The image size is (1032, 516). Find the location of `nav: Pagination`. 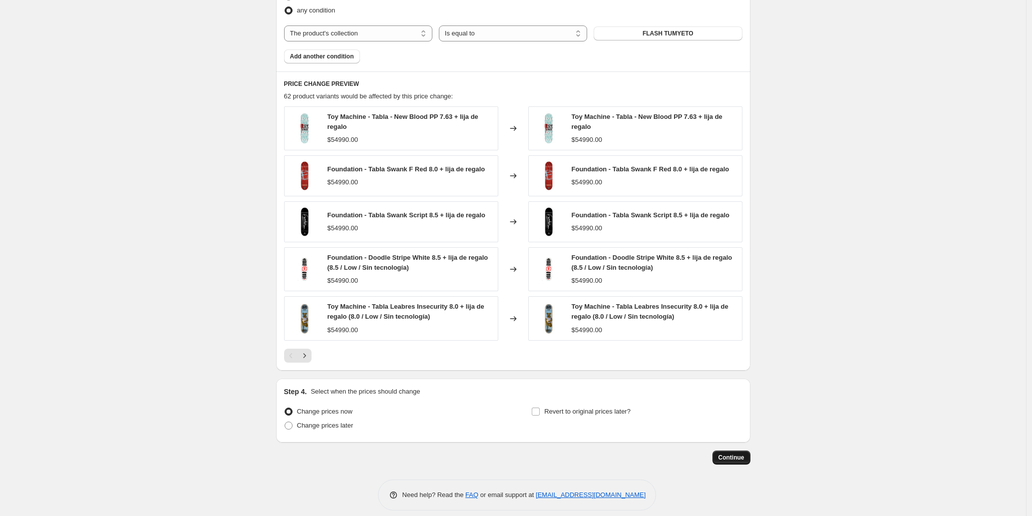

nav: Pagination is located at coordinates (298, 356).